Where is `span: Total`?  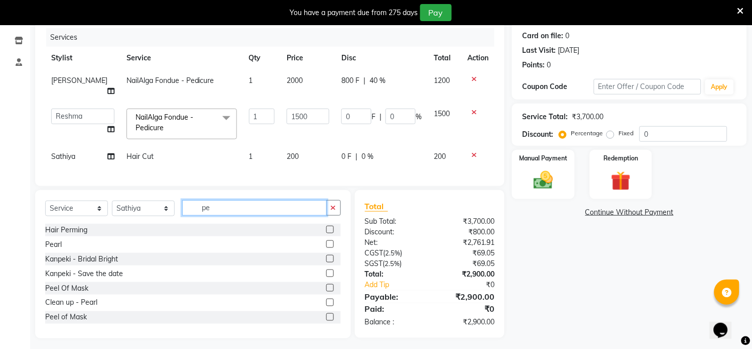
span: Total is located at coordinates (377, 206).